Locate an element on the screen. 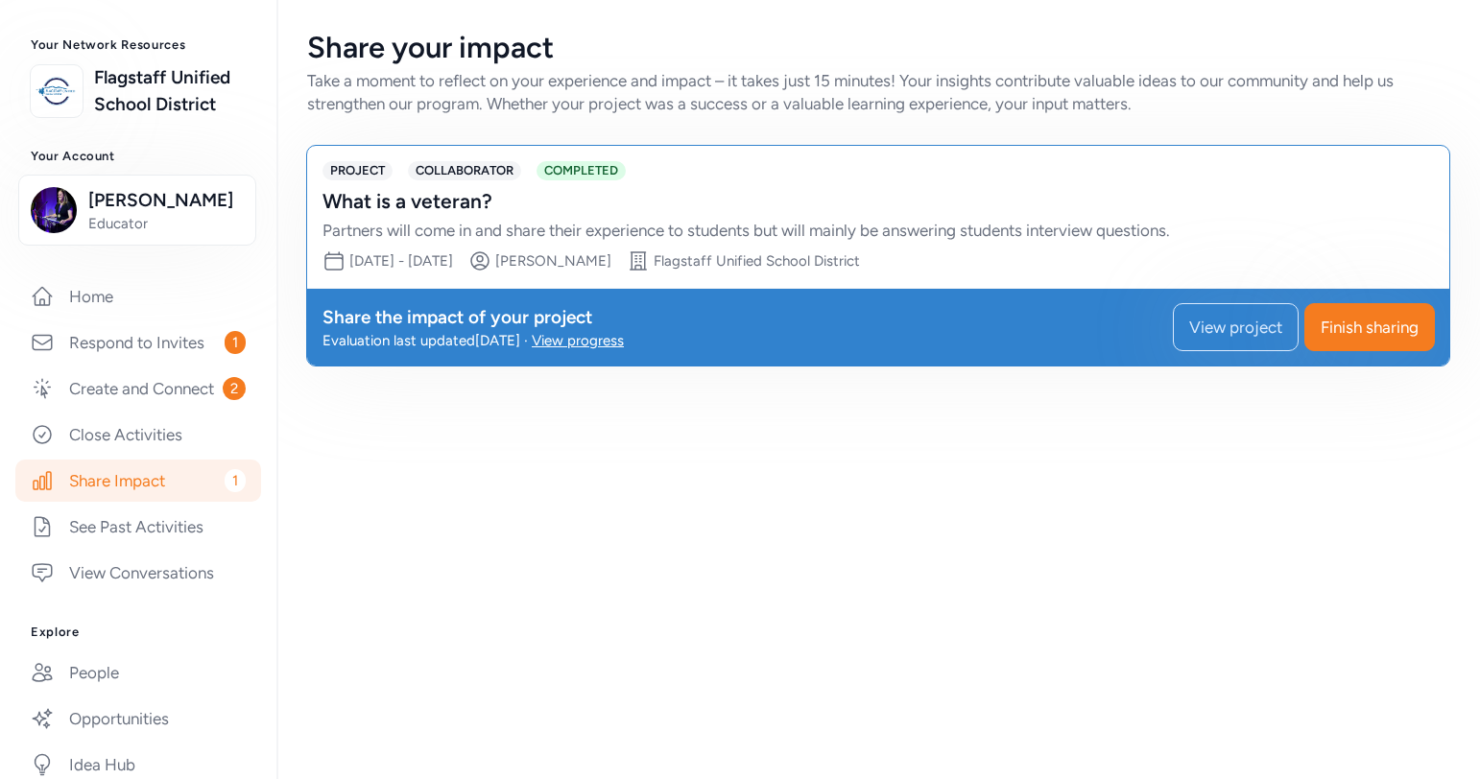  span: COLLABORATOR is located at coordinates (464, 171).